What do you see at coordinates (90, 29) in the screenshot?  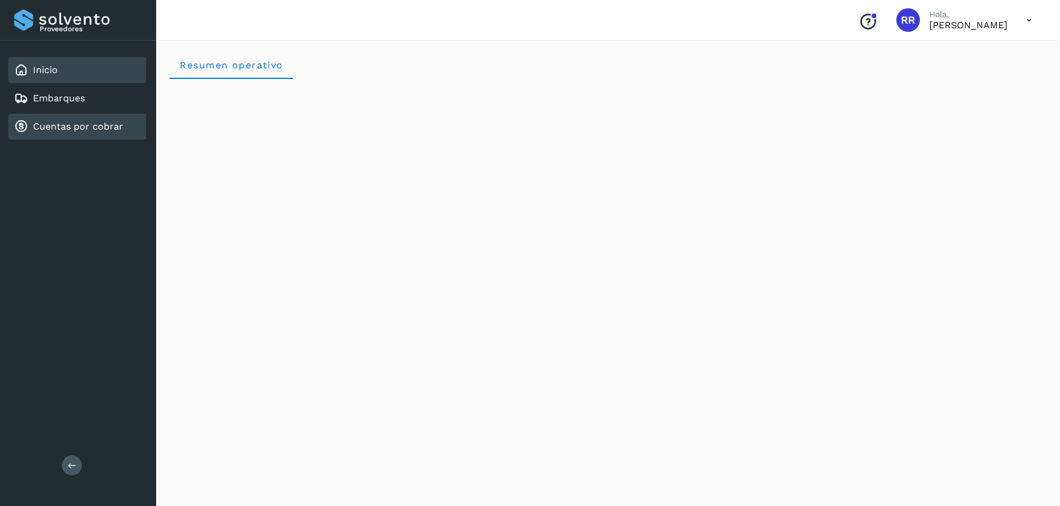 I see `p: Proveedores` at bounding box center [90, 29].